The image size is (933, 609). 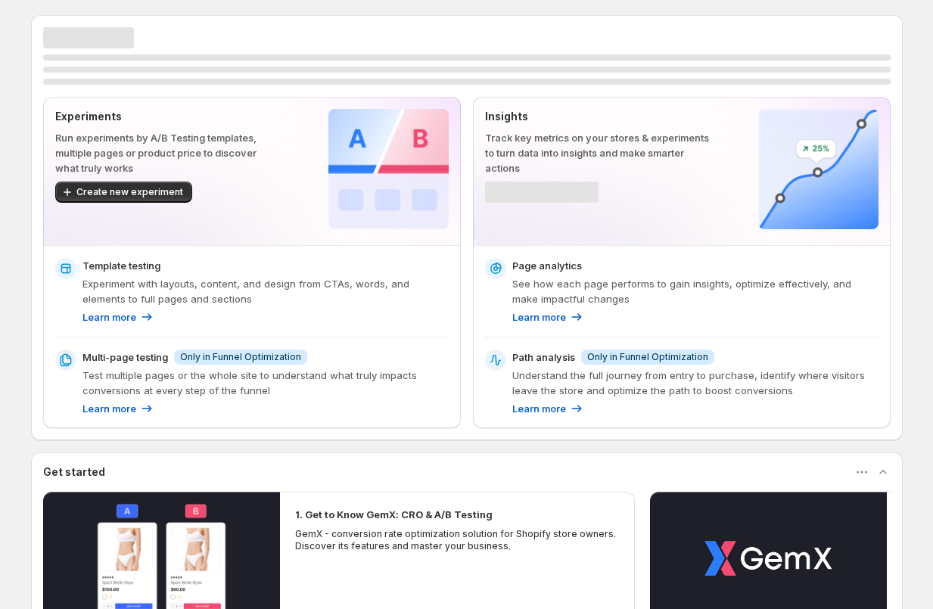 I want to click on p: Template testing, so click(x=121, y=265).